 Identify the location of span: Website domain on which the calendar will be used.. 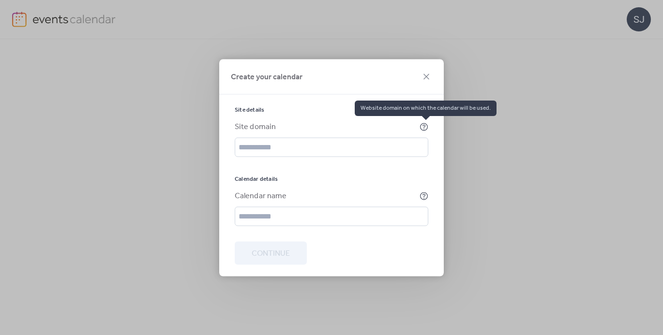
(426, 108).